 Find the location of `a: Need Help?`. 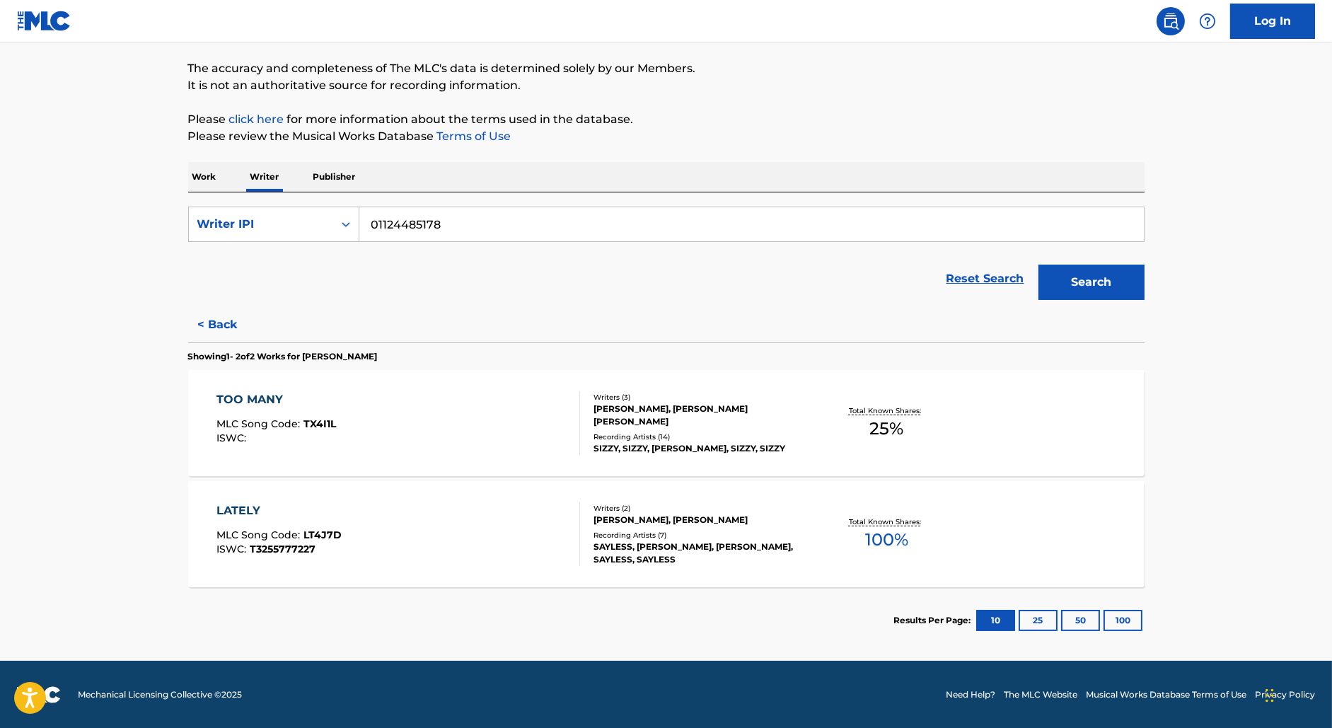

a: Need Help? is located at coordinates (970, 694).